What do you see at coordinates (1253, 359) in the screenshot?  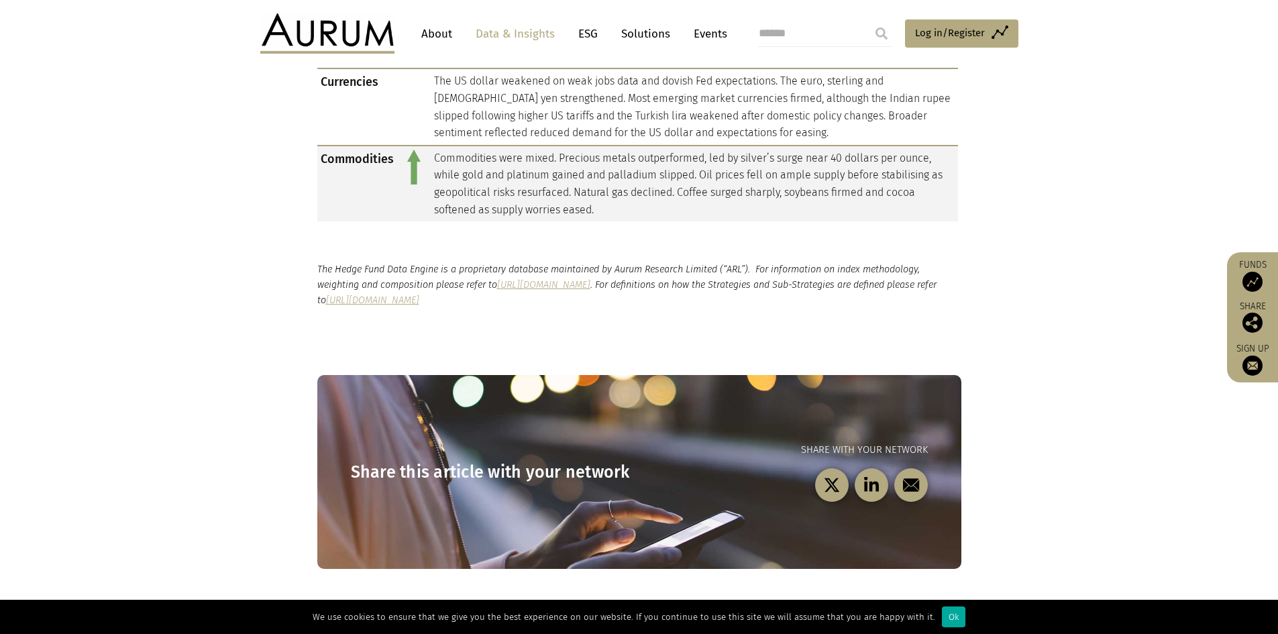 I see `a: Sign up` at bounding box center [1253, 359].